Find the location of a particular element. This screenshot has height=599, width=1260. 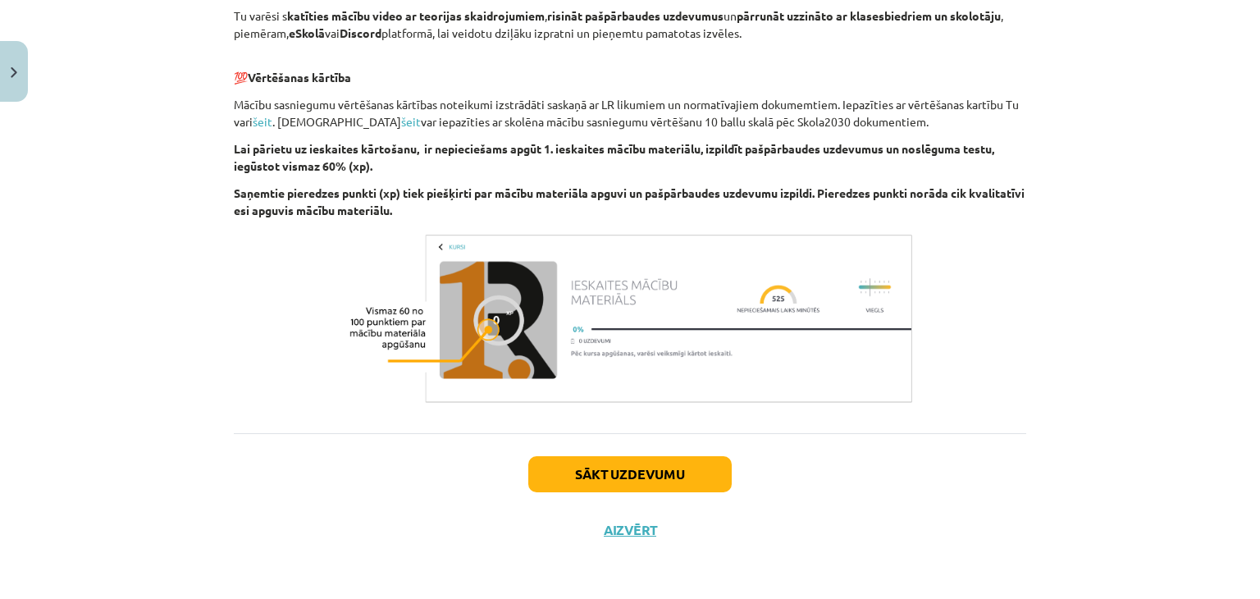

img: icon-close-lesson-0947bae3869378f0d4975bcd49f059093ad1ed9edebbc8119c70593378902aed.svg is located at coordinates (14, 72).